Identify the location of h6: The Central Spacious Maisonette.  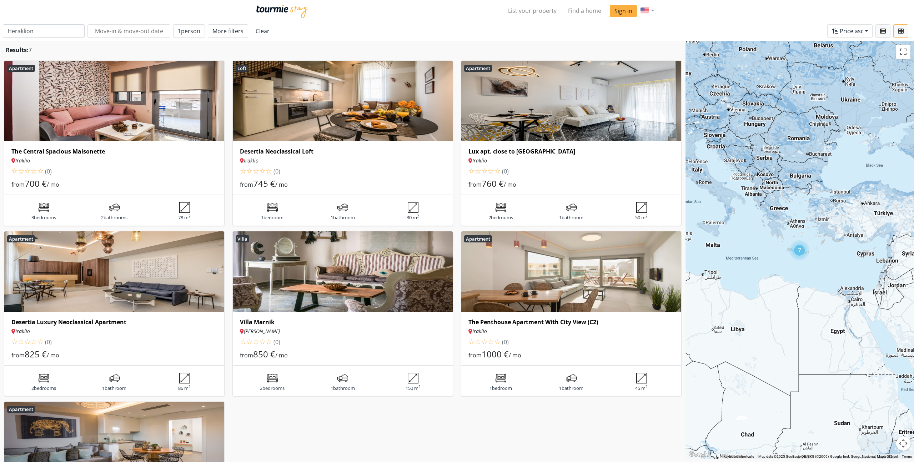
(114, 151).